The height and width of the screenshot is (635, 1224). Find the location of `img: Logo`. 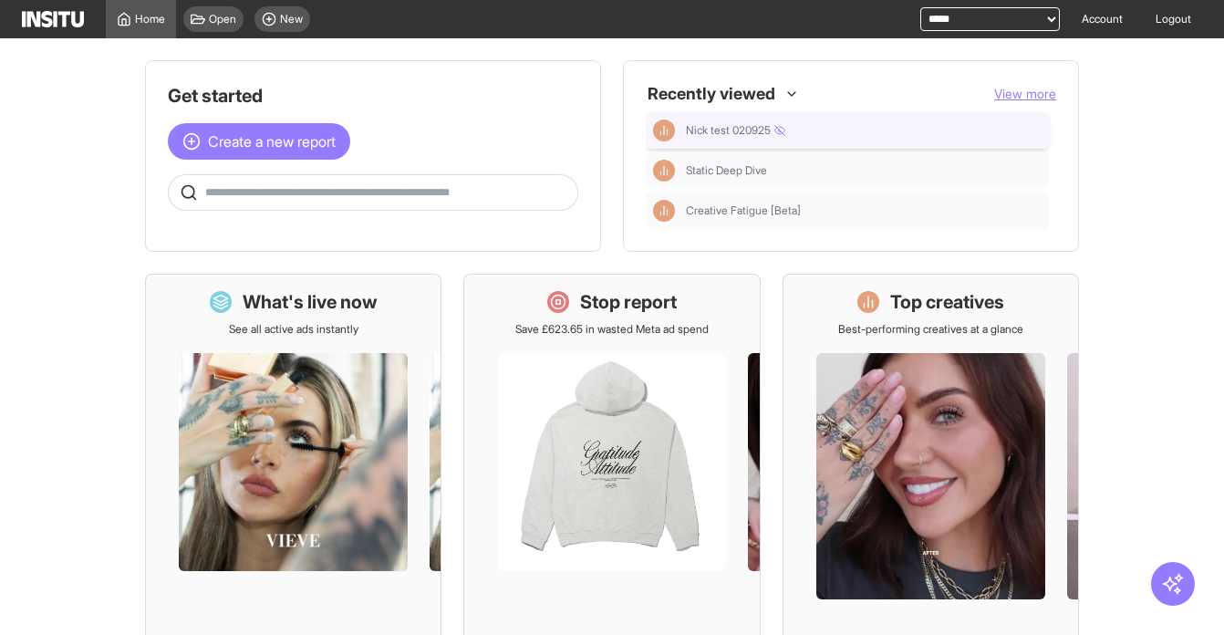

img: Logo is located at coordinates (53, 19).